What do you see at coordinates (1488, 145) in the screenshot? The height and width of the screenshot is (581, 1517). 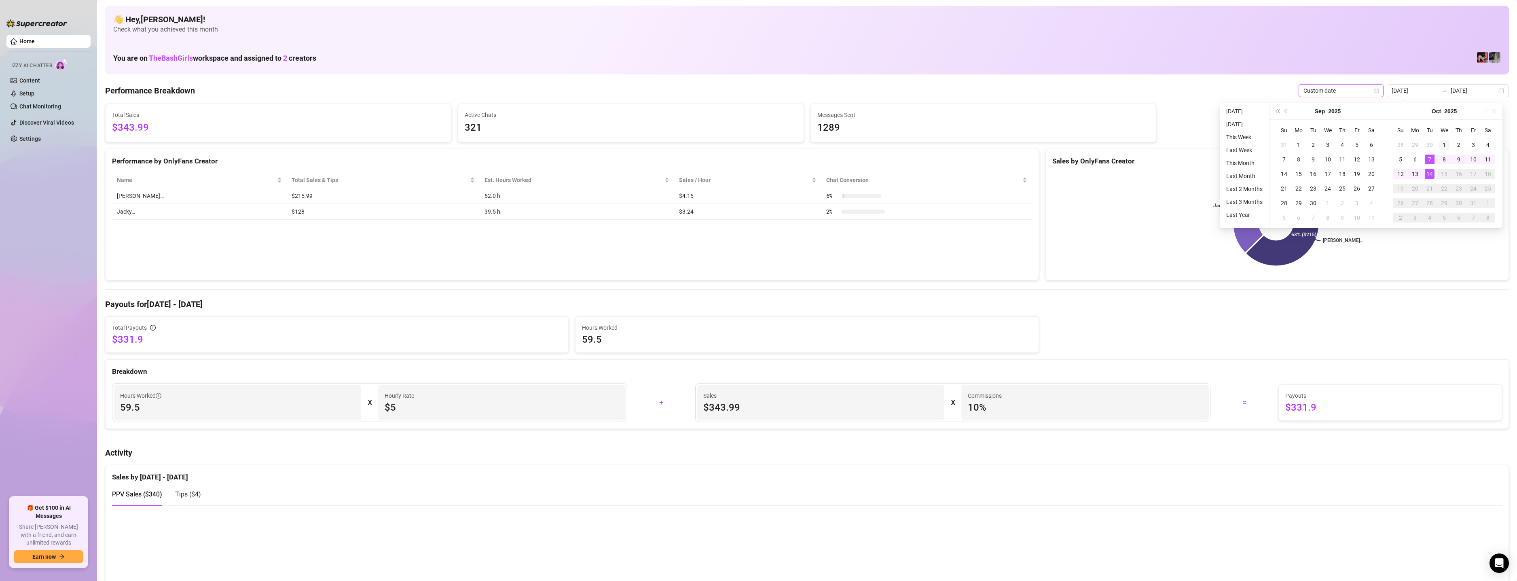 I see `td: 2025-10-04` at bounding box center [1488, 145].